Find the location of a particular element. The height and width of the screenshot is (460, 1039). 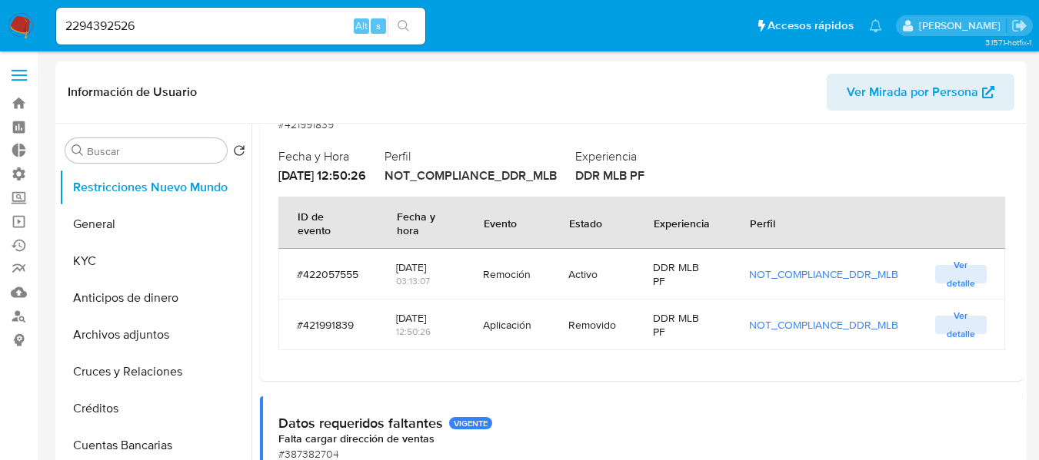

span: Accesos rápidos is located at coordinates (810, 25).